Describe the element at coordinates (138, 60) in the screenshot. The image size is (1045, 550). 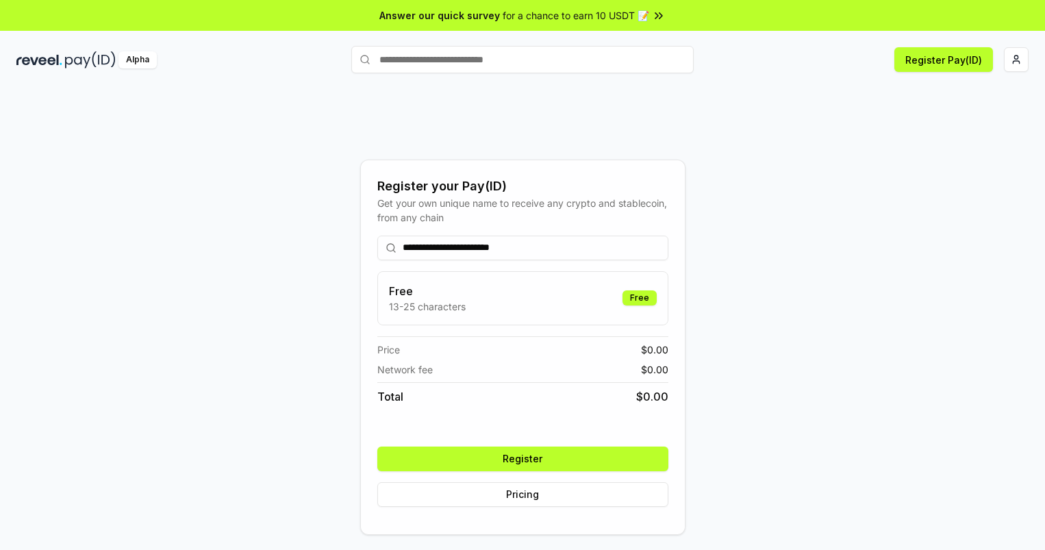
I see `div: Alpha` at that location.